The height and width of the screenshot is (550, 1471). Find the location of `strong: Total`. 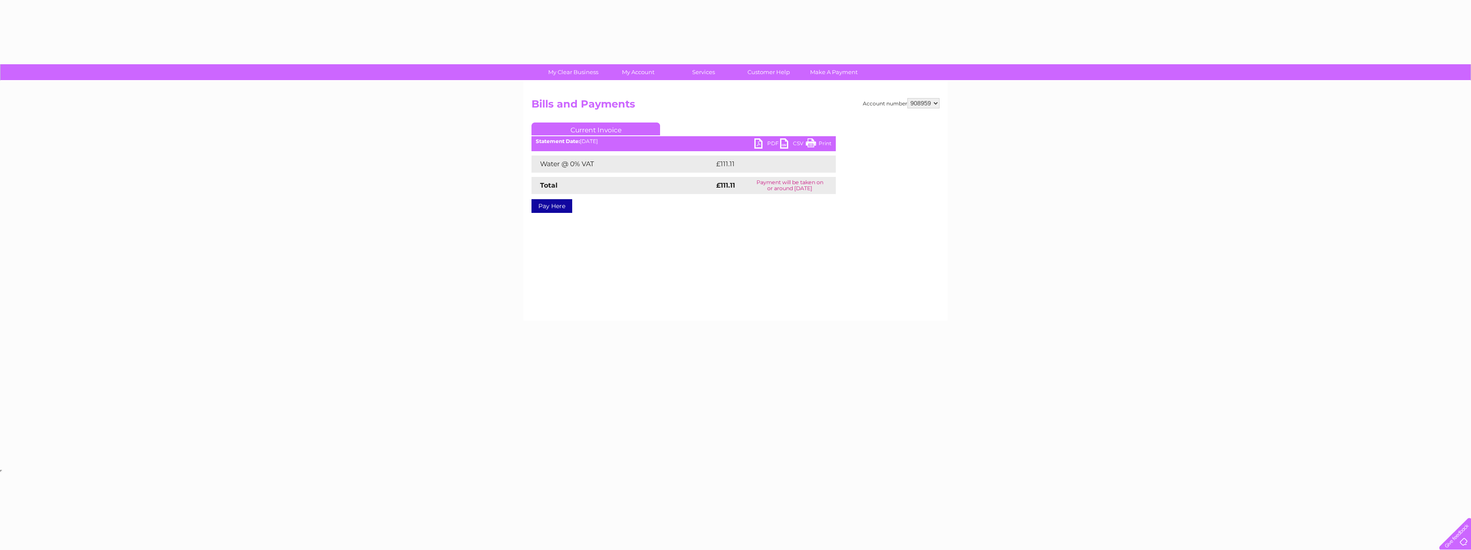

strong: Total is located at coordinates (549, 185).